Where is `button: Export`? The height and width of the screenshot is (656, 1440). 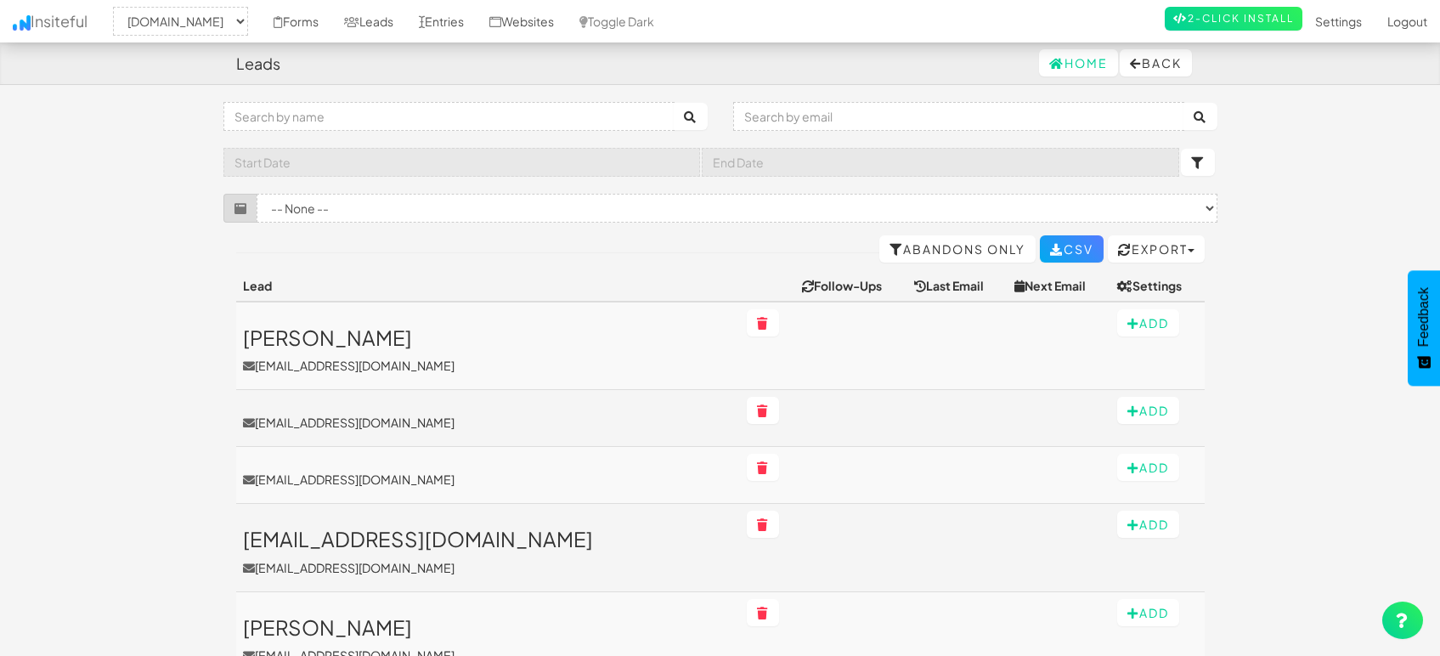 button: Export is located at coordinates (1156, 249).